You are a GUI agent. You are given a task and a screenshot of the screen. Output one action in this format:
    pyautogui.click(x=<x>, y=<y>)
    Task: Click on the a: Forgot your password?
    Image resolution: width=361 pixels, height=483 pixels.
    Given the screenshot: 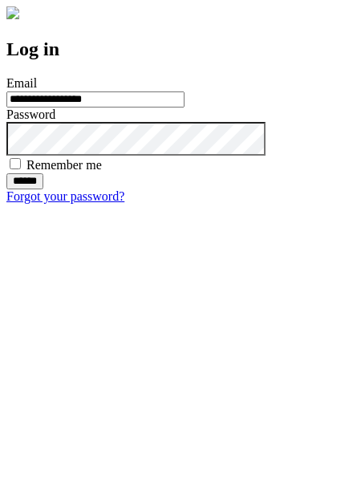 What is the action you would take?
    pyautogui.click(x=65, y=196)
    